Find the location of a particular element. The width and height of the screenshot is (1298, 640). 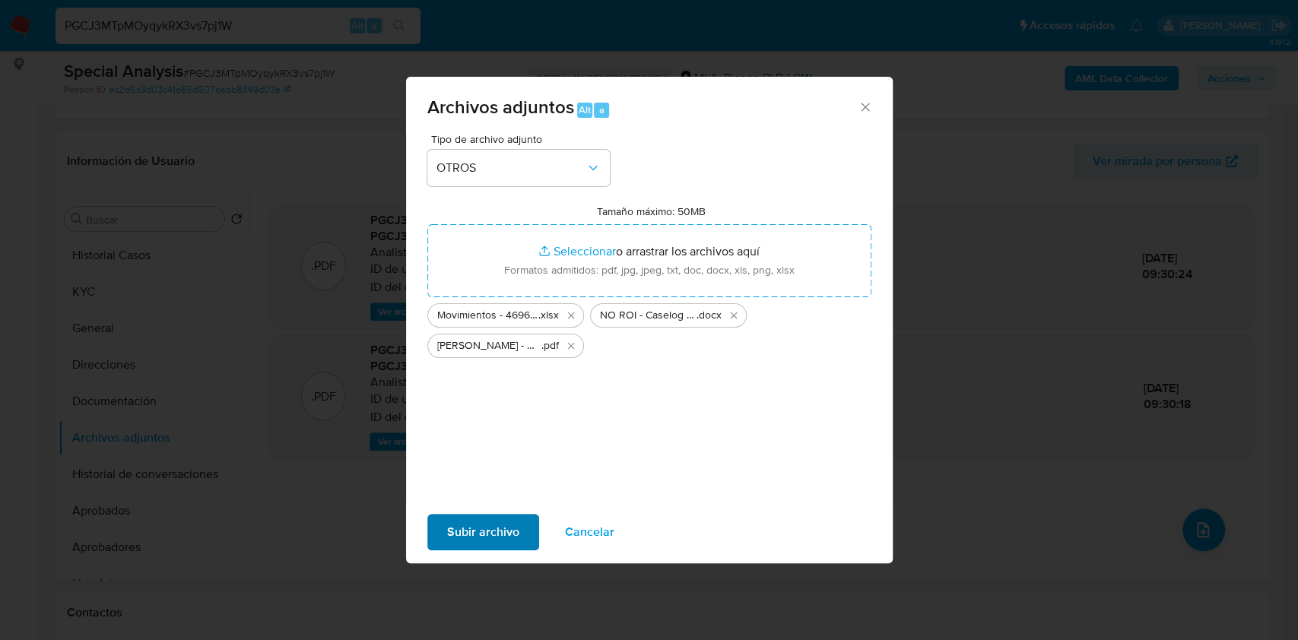

span: NO ROI - Caselog PGCJ3MTpMOyqykRX3vs7pj1W_2025_09_25_09_56_53 is located at coordinates (648, 316).